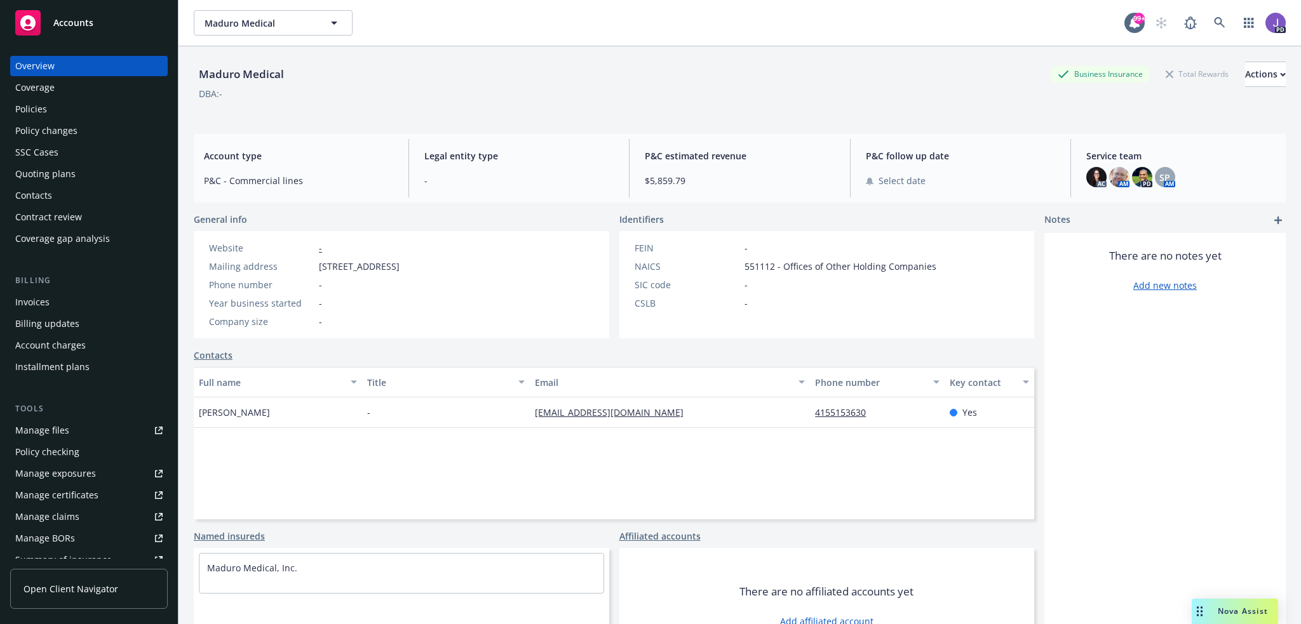 The height and width of the screenshot is (624, 1301). What do you see at coordinates (271, 382) in the screenshot?
I see `div: Full name` at bounding box center [271, 382].